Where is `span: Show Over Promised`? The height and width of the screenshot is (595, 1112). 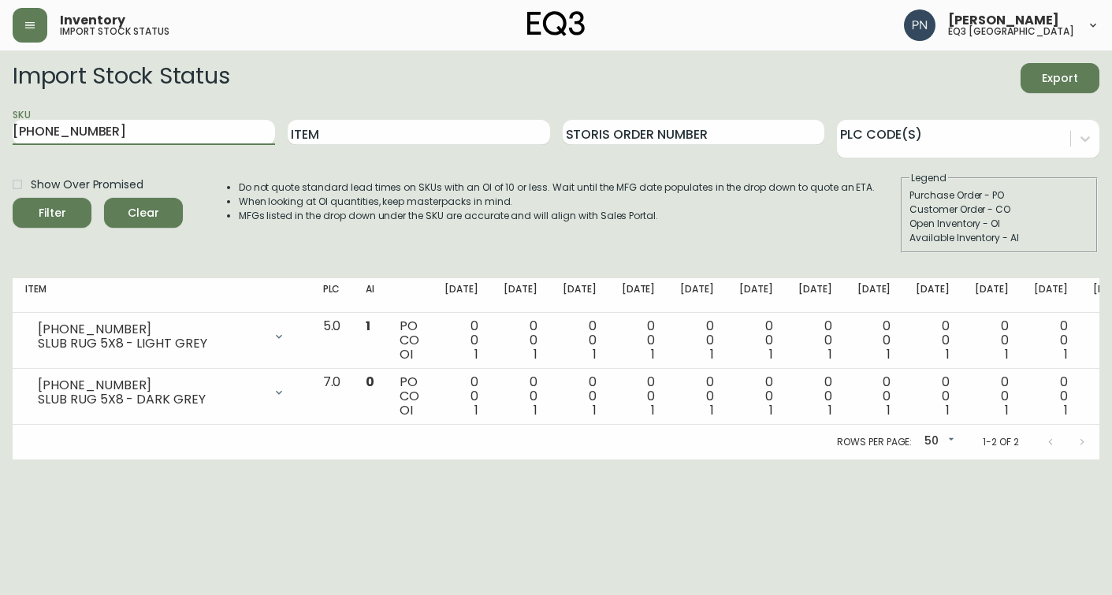
span: Show Over Promised is located at coordinates (87, 184).